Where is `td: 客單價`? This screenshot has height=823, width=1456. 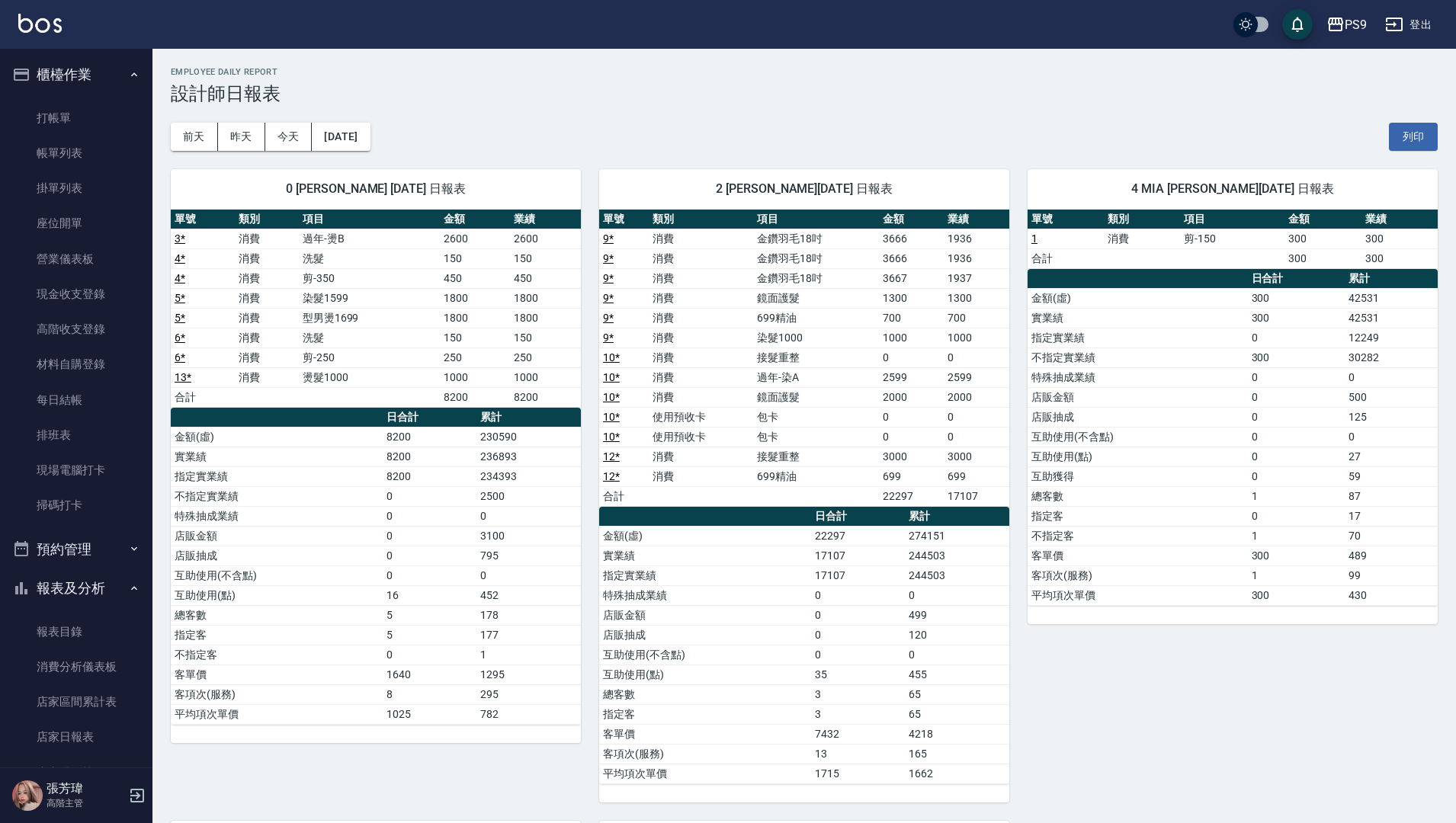 td: 客單價 is located at coordinates (705, 734).